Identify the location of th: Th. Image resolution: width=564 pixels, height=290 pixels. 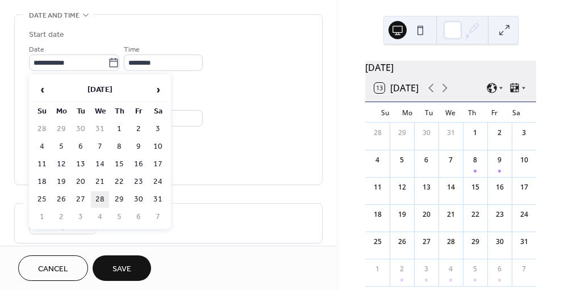
(119, 111).